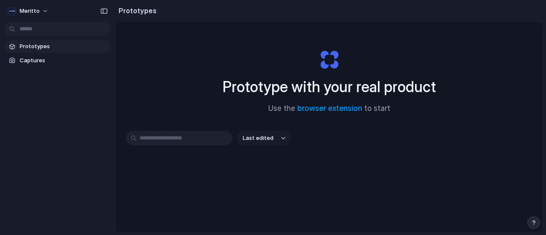  Describe the element at coordinates (329, 109) in the screenshot. I see `span: Use the to start` at that location.